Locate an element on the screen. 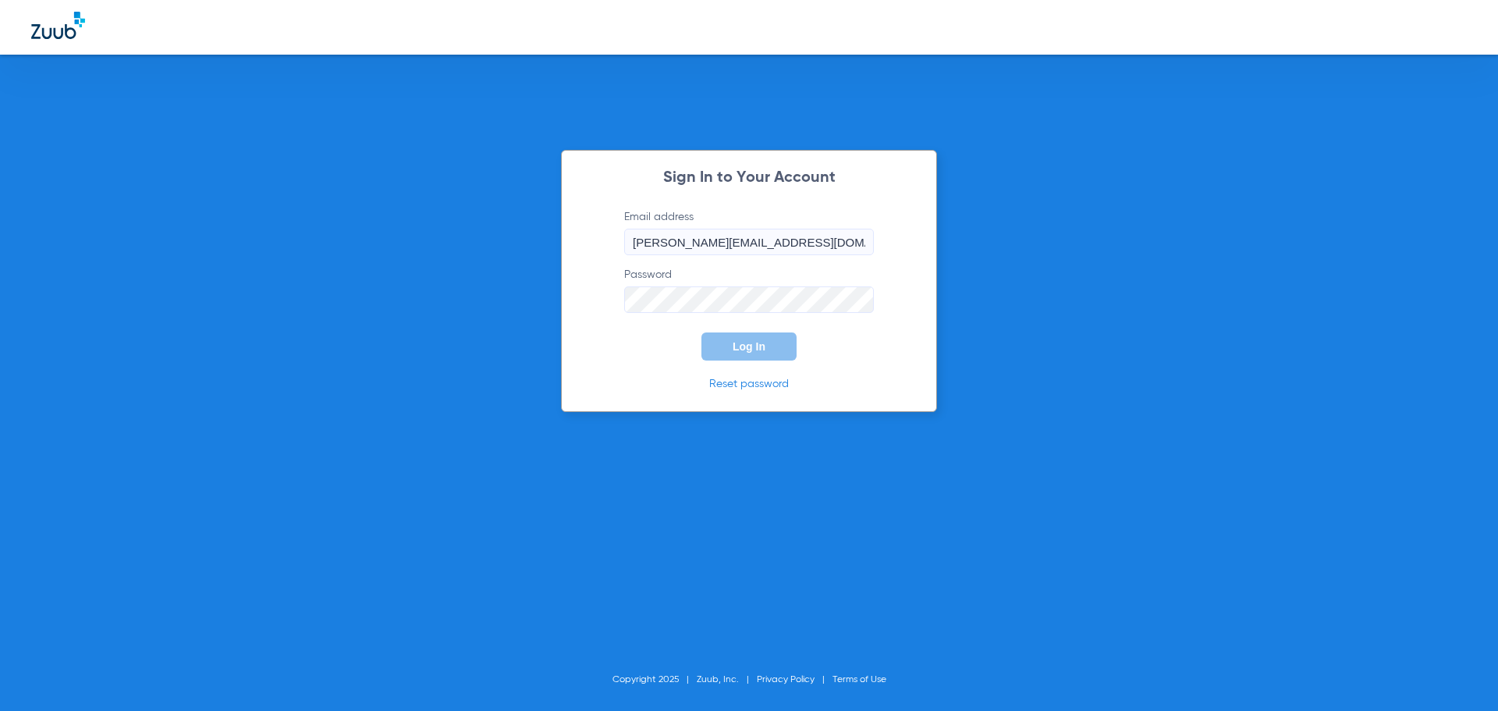 The width and height of the screenshot is (1498, 711). div: Chat Widget is located at coordinates (1459, 673).